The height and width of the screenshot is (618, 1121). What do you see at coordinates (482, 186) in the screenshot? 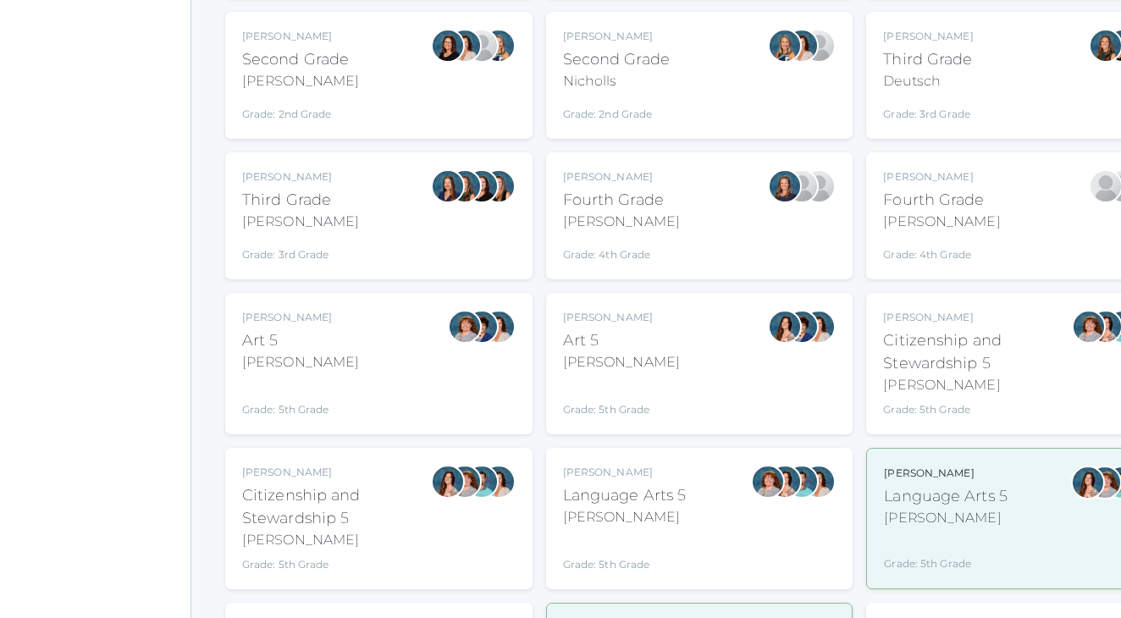
I see `div: Katie Watters` at bounding box center [482, 186].